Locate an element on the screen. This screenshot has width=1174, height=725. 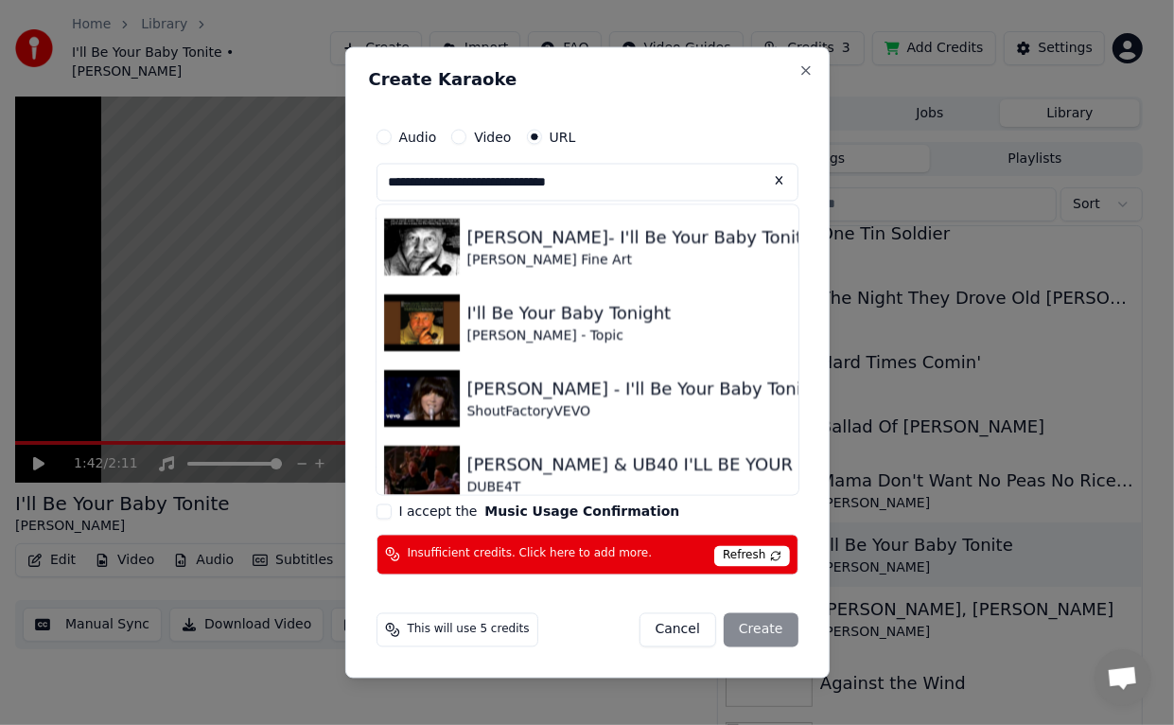
label: URL is located at coordinates (563, 137).